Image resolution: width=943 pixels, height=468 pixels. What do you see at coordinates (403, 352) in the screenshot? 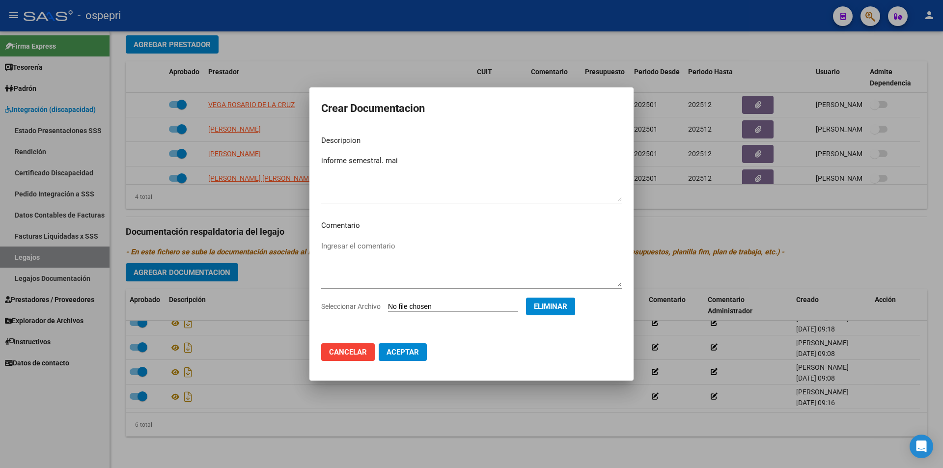
I see `button: Aceptar` at bounding box center [403, 352].